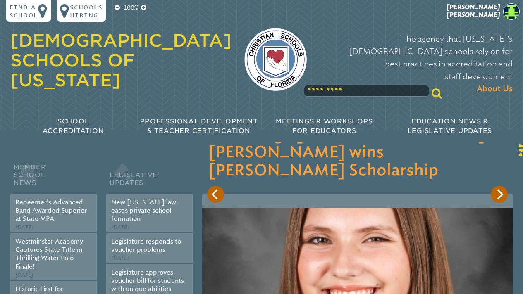  I want to click on p: 100%, so click(131, 8).